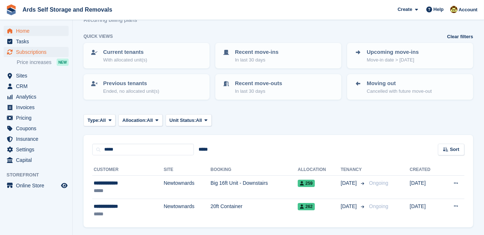 This screenshot has height=235, width=484. Describe the element at coordinates (38, 149) in the screenshot. I see `span: Settings` at that location.